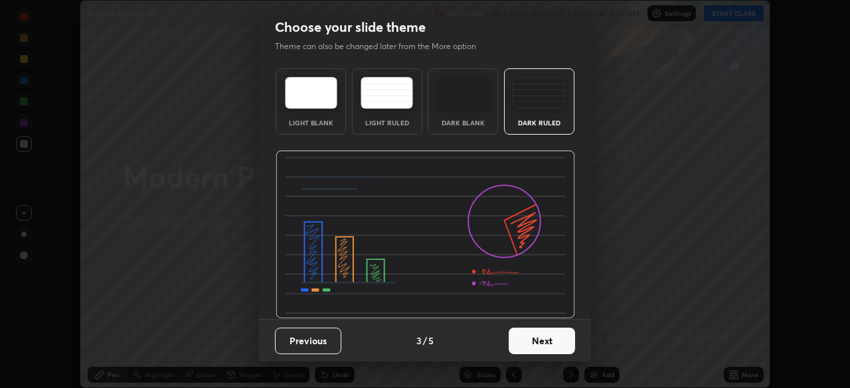 The width and height of the screenshot is (850, 388). What do you see at coordinates (387, 123) in the screenshot?
I see `div: Light Ruled` at bounding box center [387, 123].